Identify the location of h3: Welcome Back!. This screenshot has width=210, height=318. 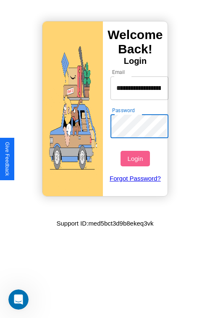
(135, 42).